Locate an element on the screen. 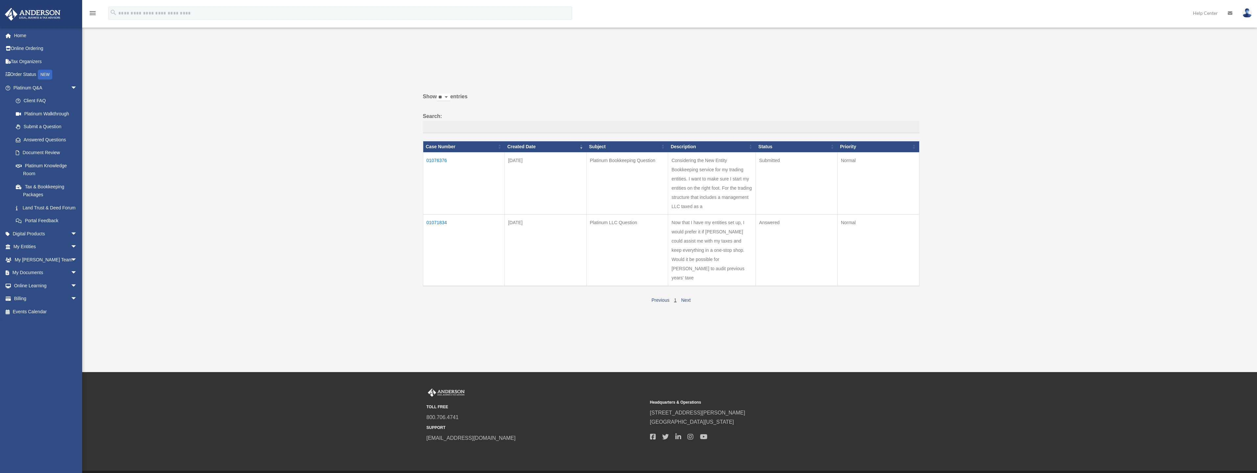 Image resolution: width=1257 pixels, height=473 pixels. th: Priority: activate to sort column ascending is located at coordinates (878, 147).